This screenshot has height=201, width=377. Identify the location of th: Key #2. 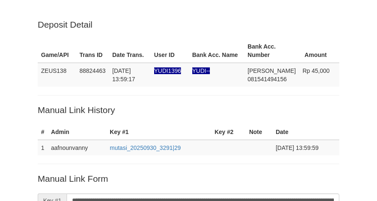
(228, 132).